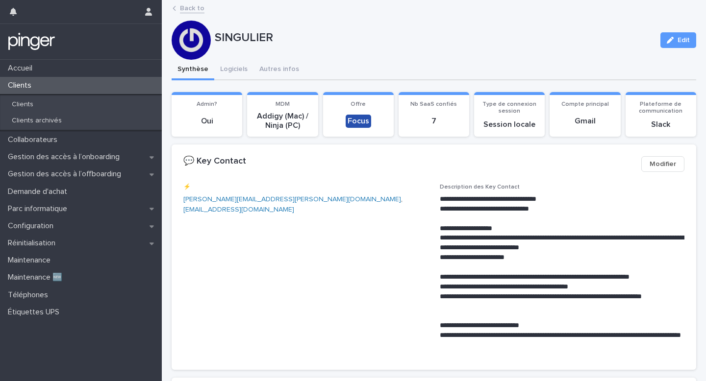 This screenshot has height=381, width=706. I want to click on p: Gestion des accès à l’onboarding, so click(66, 157).